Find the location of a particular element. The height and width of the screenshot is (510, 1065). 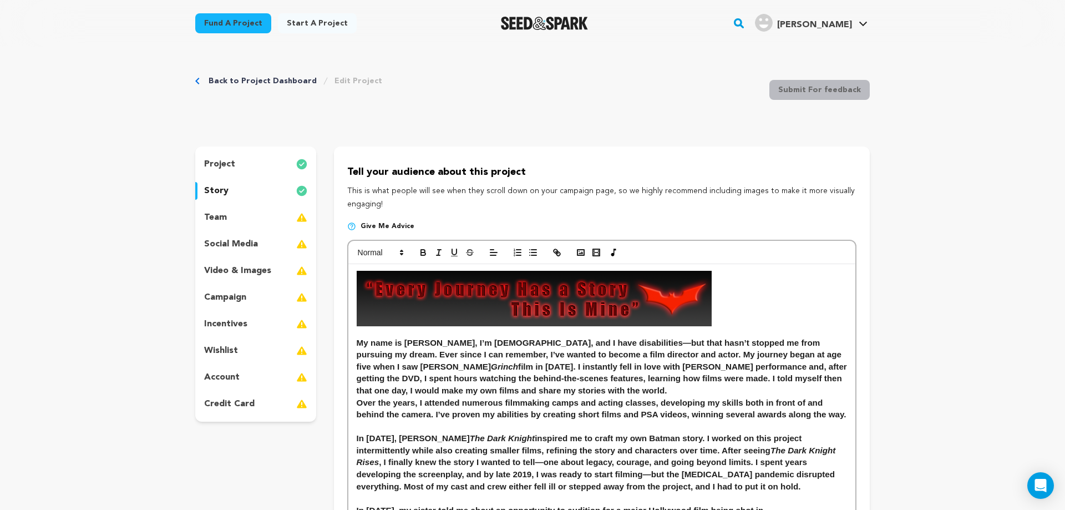

p: wishlist is located at coordinates (221, 351).